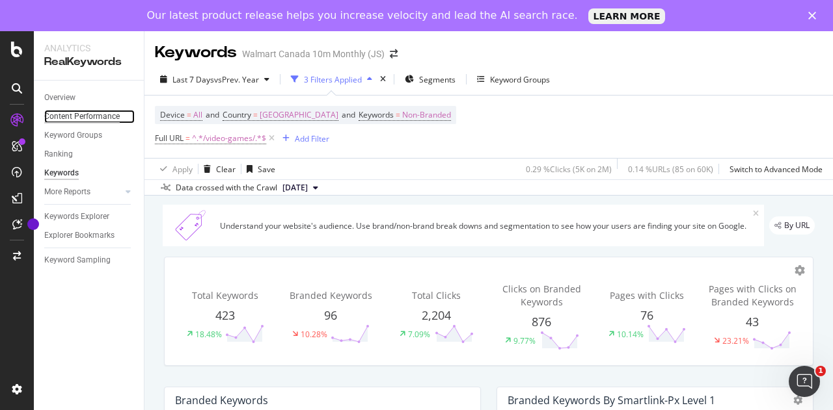  What do you see at coordinates (88, 62) in the screenshot?
I see `div: RealKeywords` at bounding box center [88, 62].